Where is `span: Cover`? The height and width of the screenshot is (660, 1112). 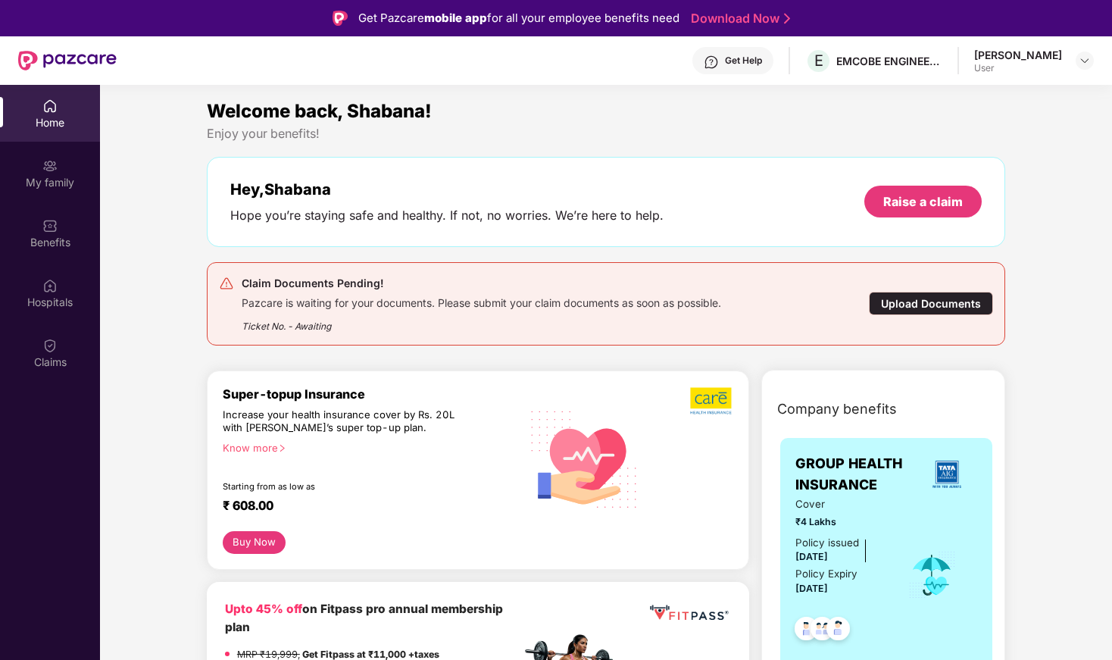 span: Cover is located at coordinates (841, 504).